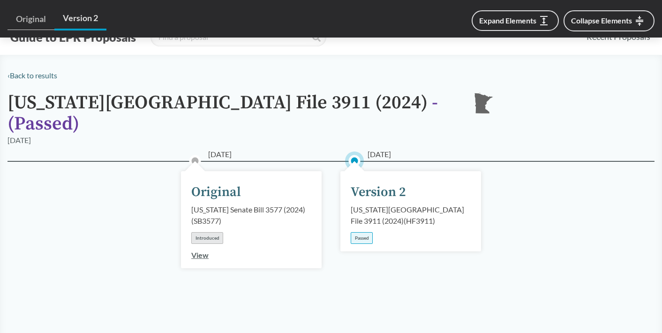 Image resolution: width=662 pixels, height=333 pixels. I want to click on a: Original, so click(31, 19).